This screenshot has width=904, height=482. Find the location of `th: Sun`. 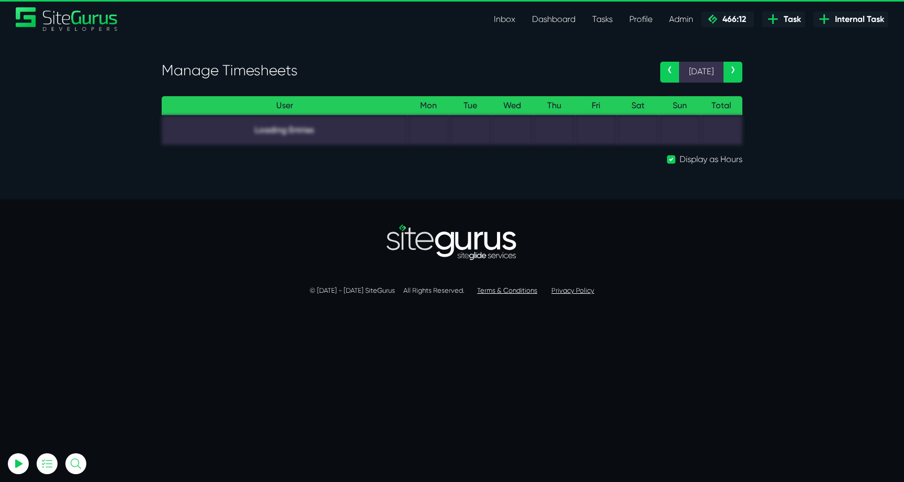

th: Sun is located at coordinates (679, 106).